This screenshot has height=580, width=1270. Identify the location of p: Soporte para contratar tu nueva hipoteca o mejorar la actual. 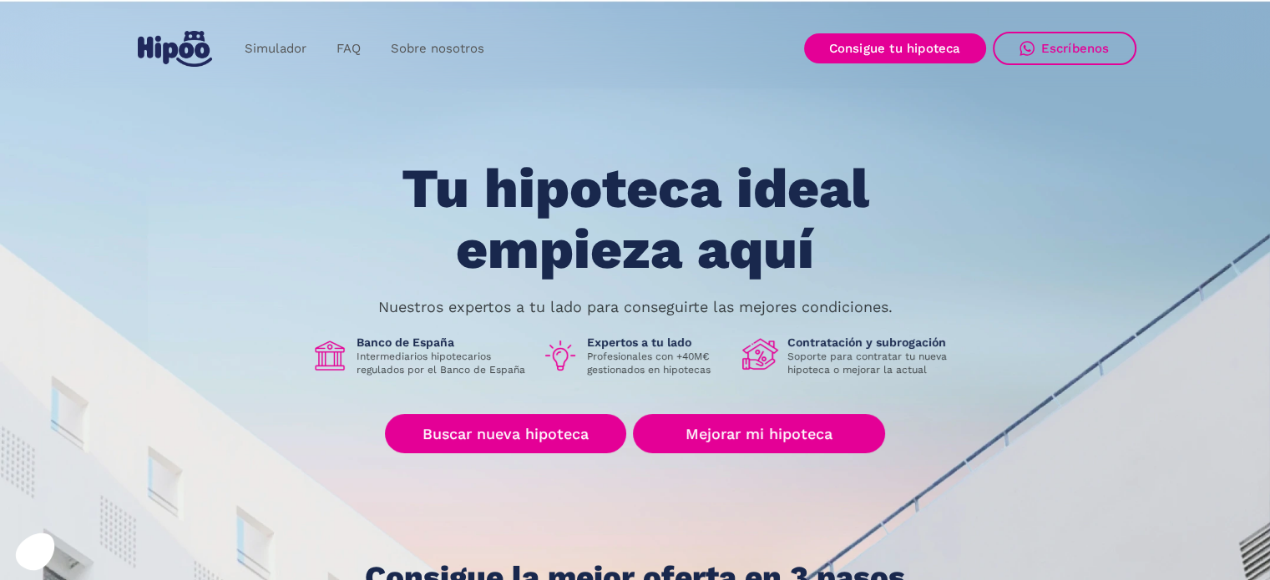
(873, 363).